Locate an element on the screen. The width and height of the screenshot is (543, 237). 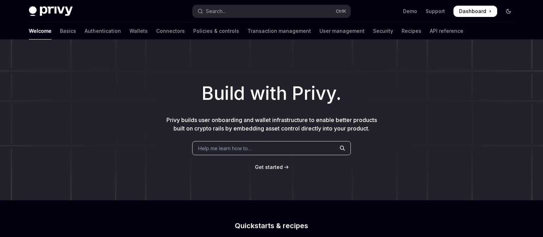
a: Security is located at coordinates (383, 31).